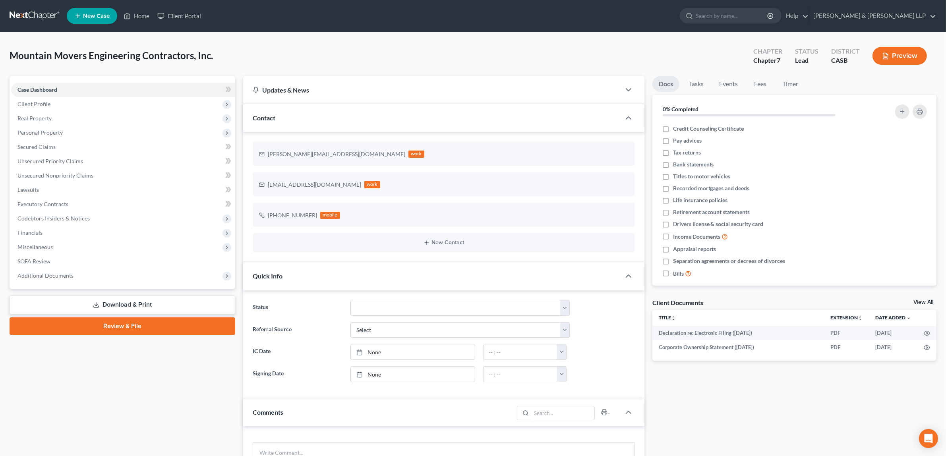 The image size is (946, 456). What do you see at coordinates (687, 141) in the screenshot?
I see `span: Pay advices` at bounding box center [687, 141].